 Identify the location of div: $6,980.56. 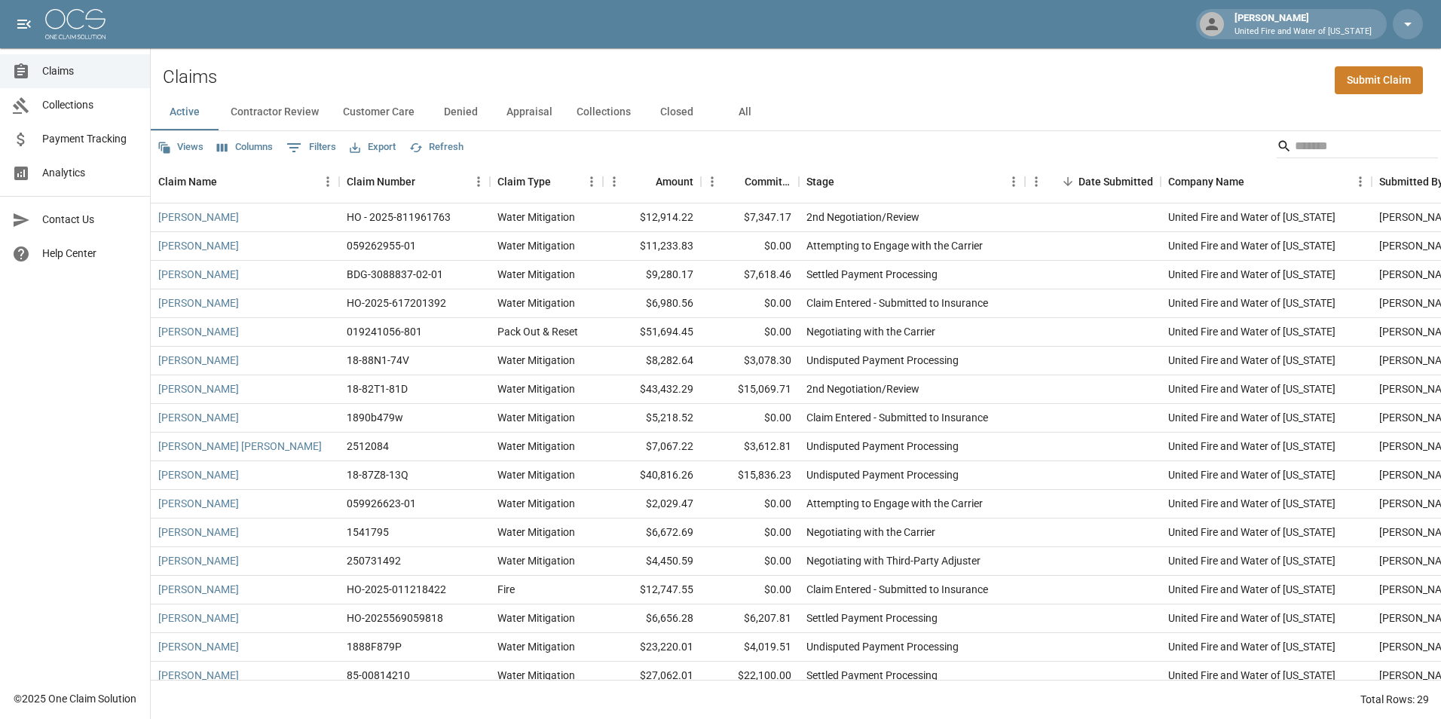
(652, 304).